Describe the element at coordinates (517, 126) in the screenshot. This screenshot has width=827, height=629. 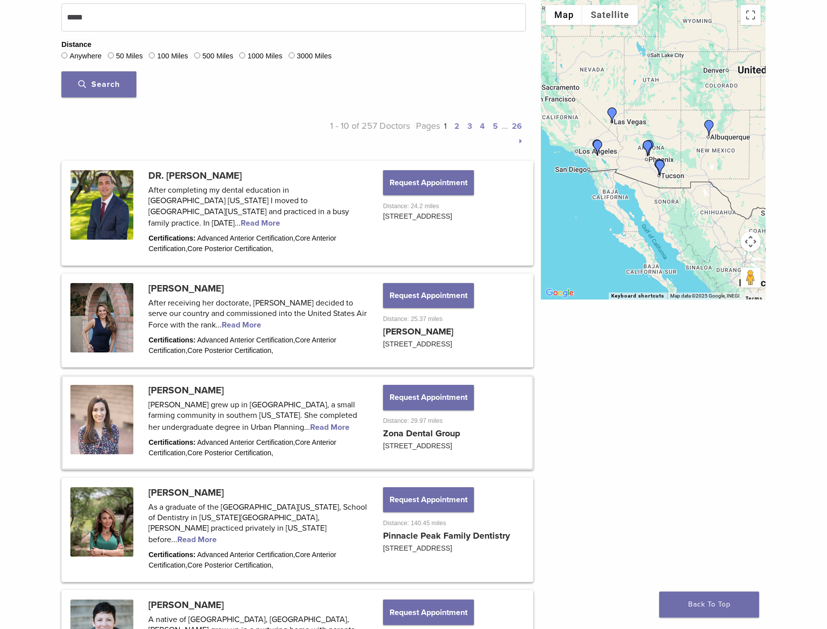
I see `a: 26` at that location.